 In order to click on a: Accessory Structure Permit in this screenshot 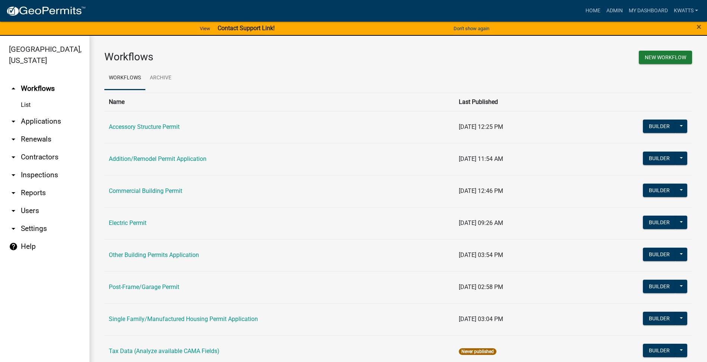, I will do `click(144, 127)`.